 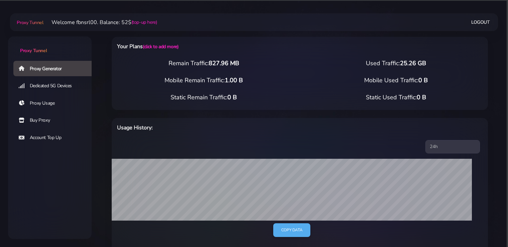 What do you see at coordinates (204, 63) in the screenshot?
I see `div: Remain Traffic:` at bounding box center [204, 63].